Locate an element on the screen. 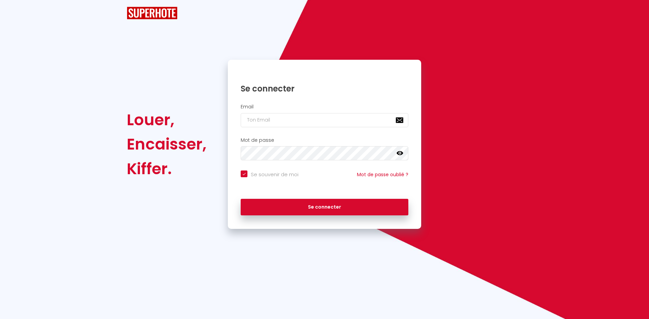  a: Mot de passe oublié ? is located at coordinates (383, 175).